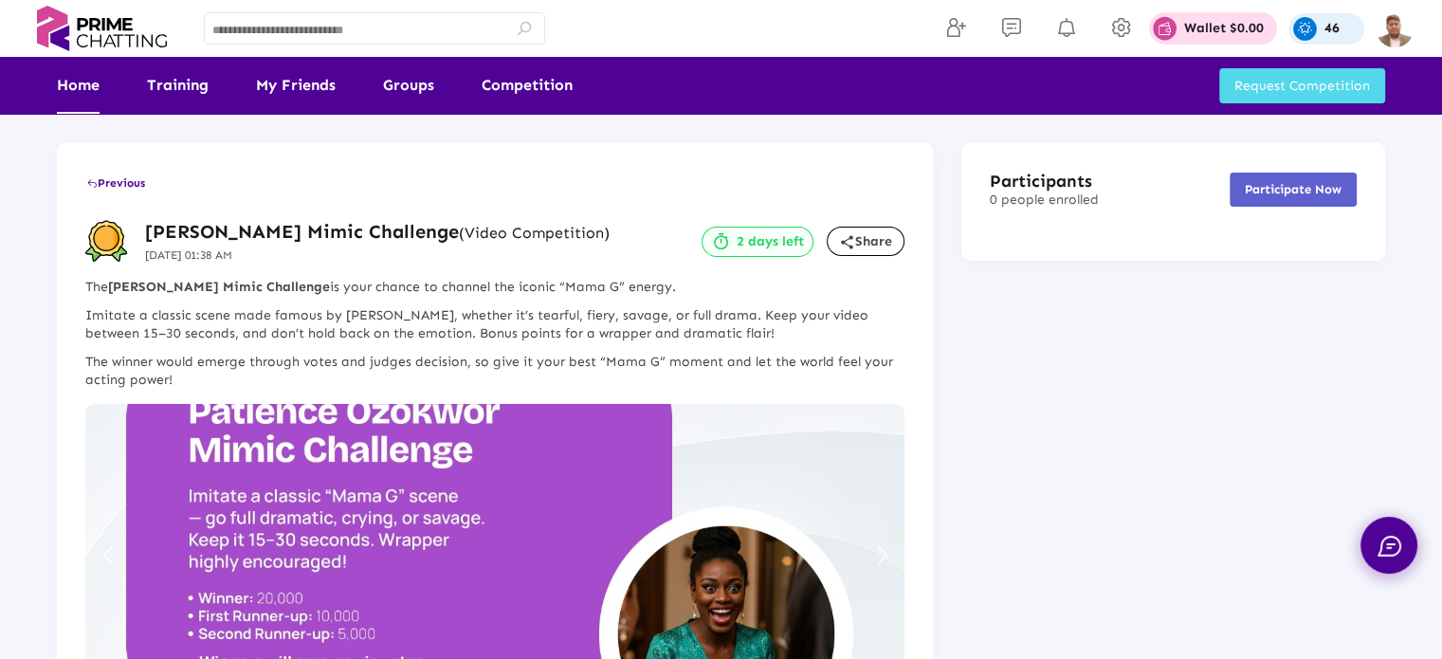 The height and width of the screenshot is (659, 1442). I want to click on a: Home, so click(78, 85).